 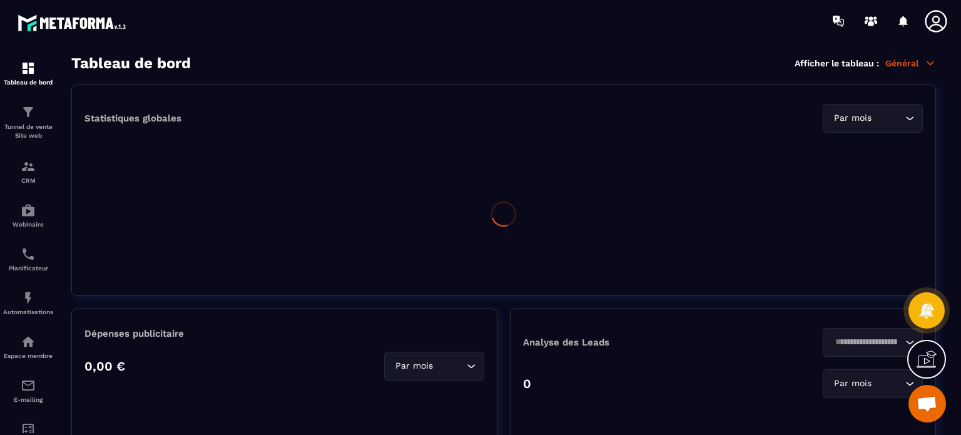 What do you see at coordinates (927, 403) in the screenshot?
I see `div: Ouvrir le chat` at bounding box center [927, 403].